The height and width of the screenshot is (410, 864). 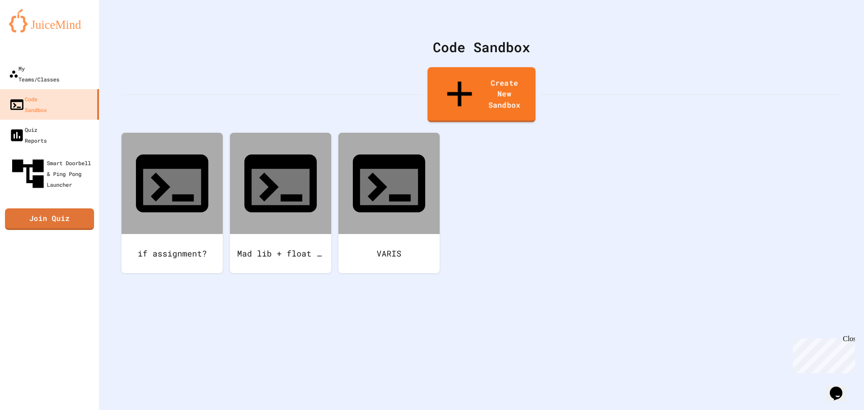 I want to click on img: logo-orange.svg, so click(x=49, y=21).